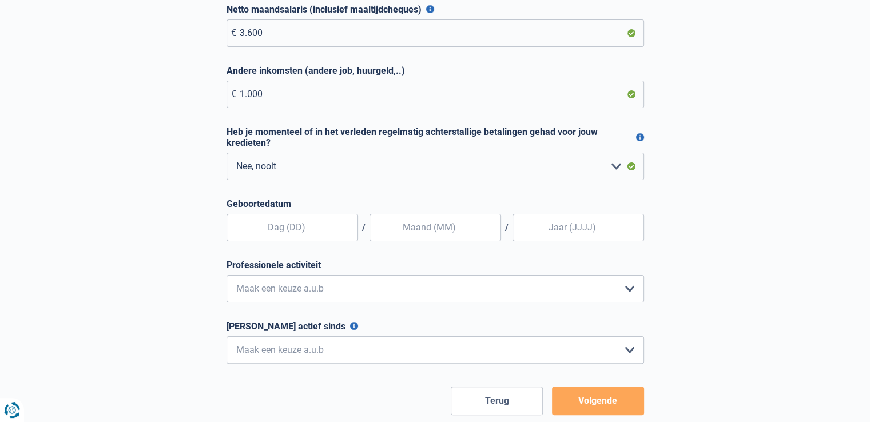 This screenshot has width=870, height=422. What do you see at coordinates (430, 9) in the screenshot?
I see `button: Netto maandsalaris (inclusief maaltijdcheques)` at bounding box center [430, 9].